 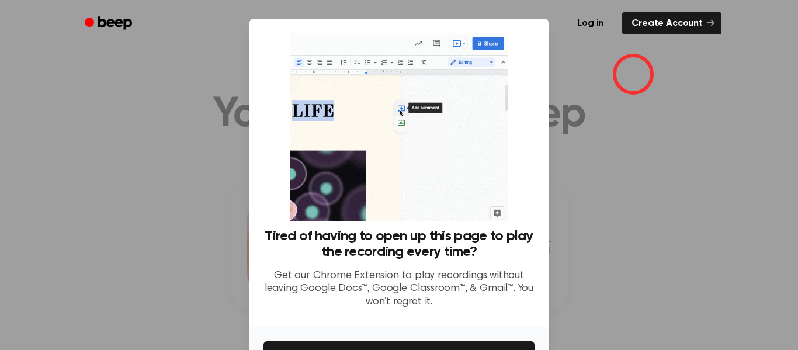 I want to click on a: Beep, so click(x=109, y=23).